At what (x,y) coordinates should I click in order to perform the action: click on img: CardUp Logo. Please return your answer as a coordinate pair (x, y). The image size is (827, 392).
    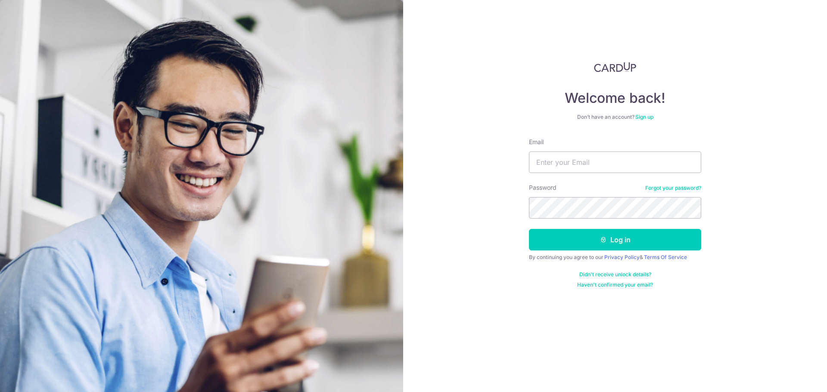
    Looking at the image, I should click on (615, 67).